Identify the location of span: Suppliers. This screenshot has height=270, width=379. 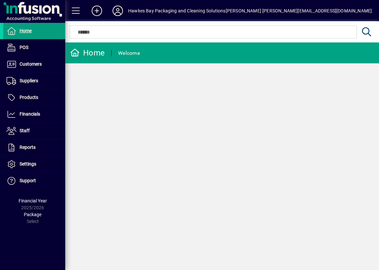
(29, 81).